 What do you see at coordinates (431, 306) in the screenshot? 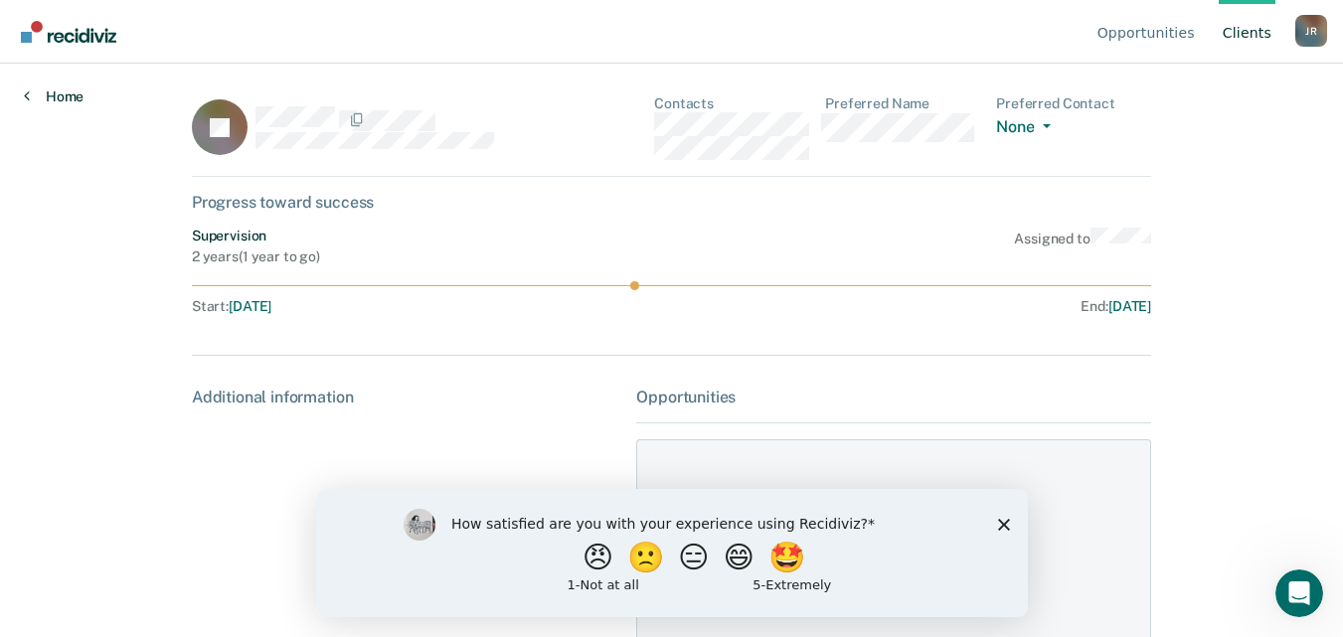
I see `div: Start :` at bounding box center [431, 306].